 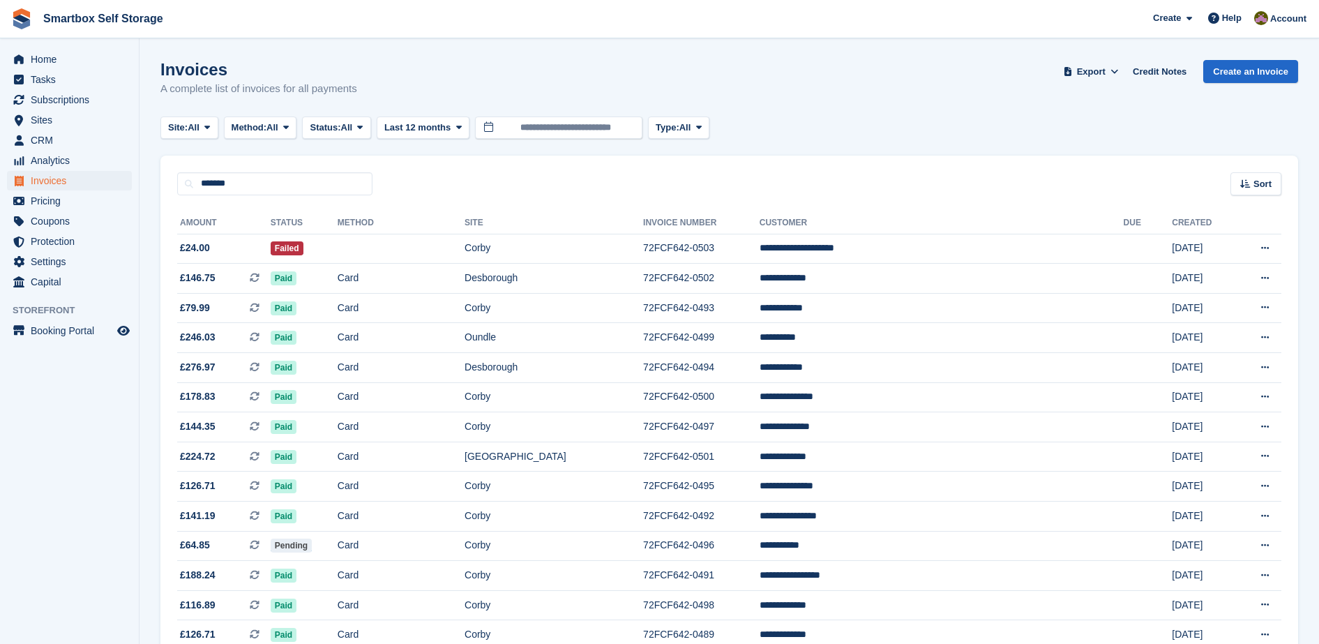 What do you see at coordinates (73, 331) in the screenshot?
I see `span: Booking Portal` at bounding box center [73, 331].